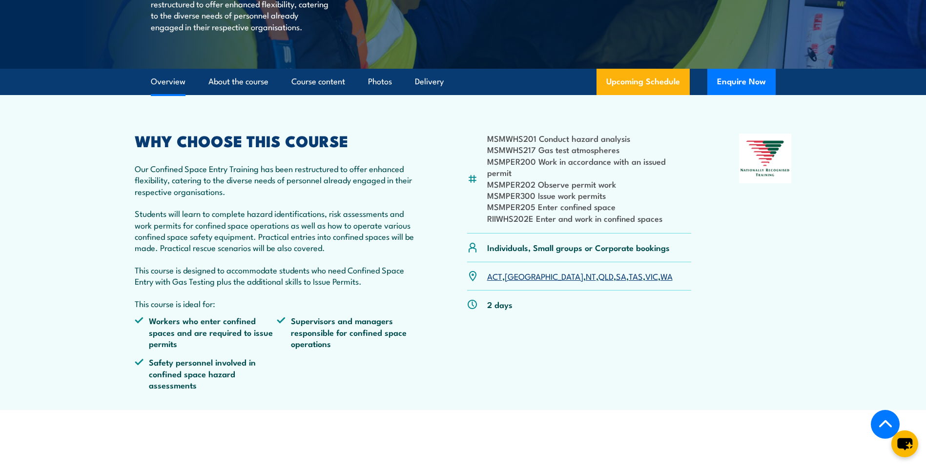 The width and height of the screenshot is (926, 465). Describe the element at coordinates (589, 218) in the screenshot. I see `li: RIIWHS202E Enter and work in confined spaces` at that location.